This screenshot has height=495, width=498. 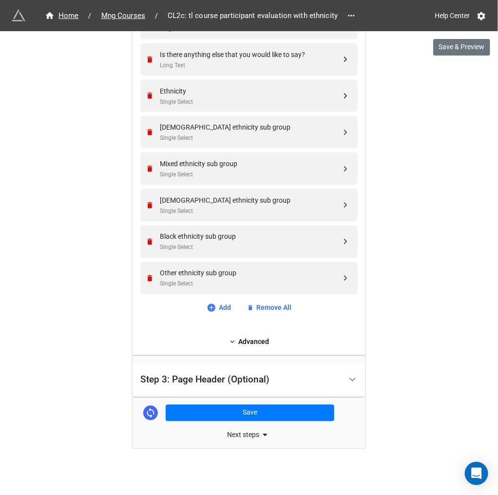 What do you see at coordinates (150, 413) in the screenshot?
I see `a: Sync Base Structure` at bounding box center [150, 413].